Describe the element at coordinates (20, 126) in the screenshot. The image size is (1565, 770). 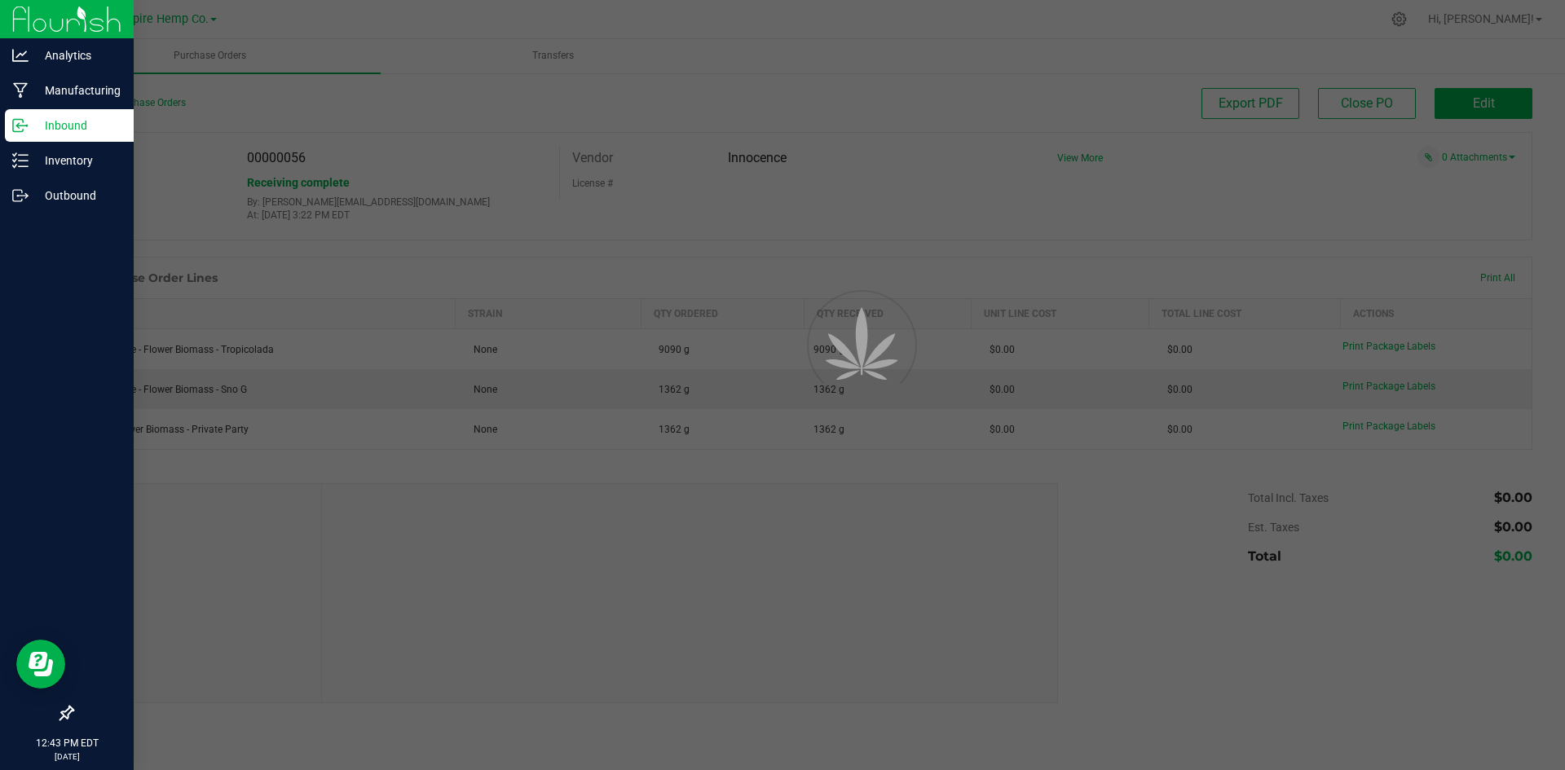
I see `inline-svg: Inbound` at that location.